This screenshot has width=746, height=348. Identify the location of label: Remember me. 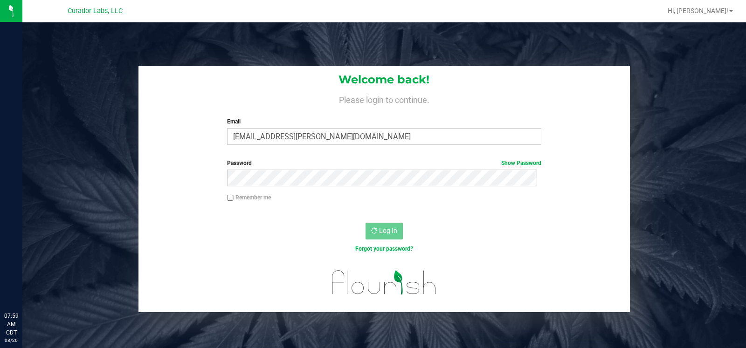
(249, 198).